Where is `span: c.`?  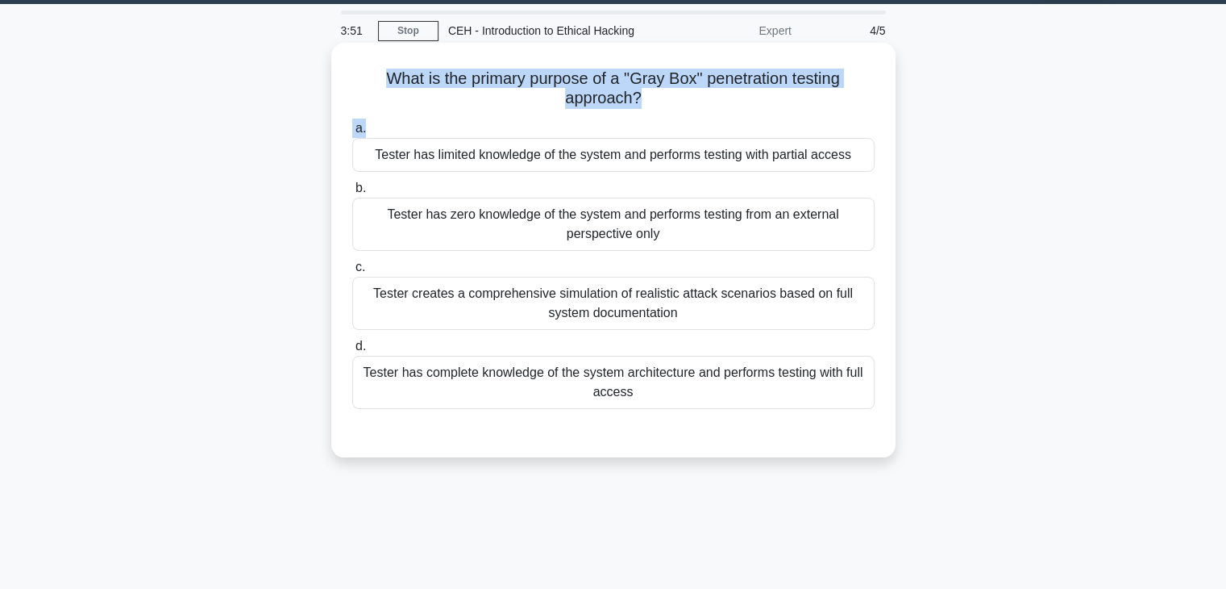
span: c. is located at coordinates (360, 266).